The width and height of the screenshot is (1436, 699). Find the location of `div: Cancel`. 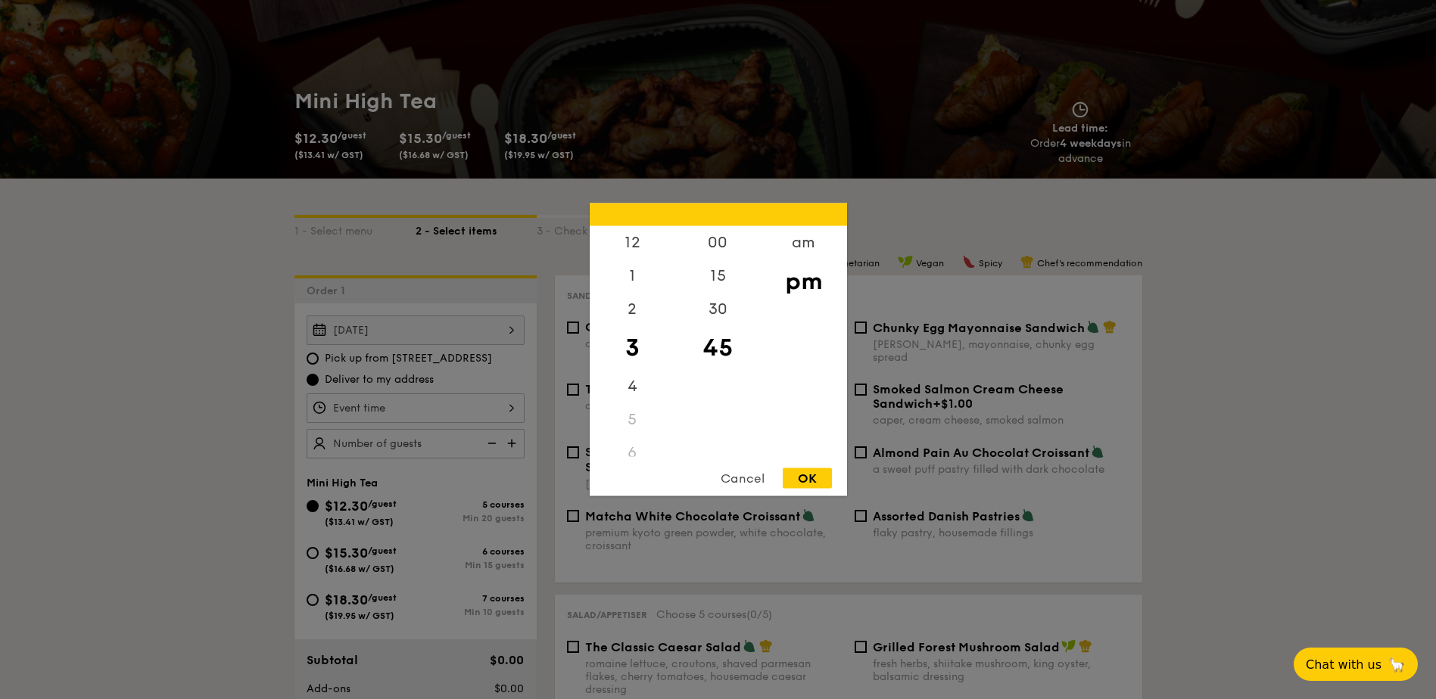

div: Cancel is located at coordinates (743, 478).